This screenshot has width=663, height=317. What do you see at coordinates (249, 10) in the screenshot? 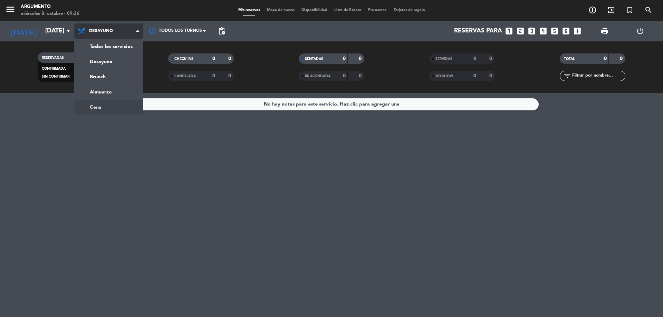
I see `span: Mis reservas` at bounding box center [249, 10].